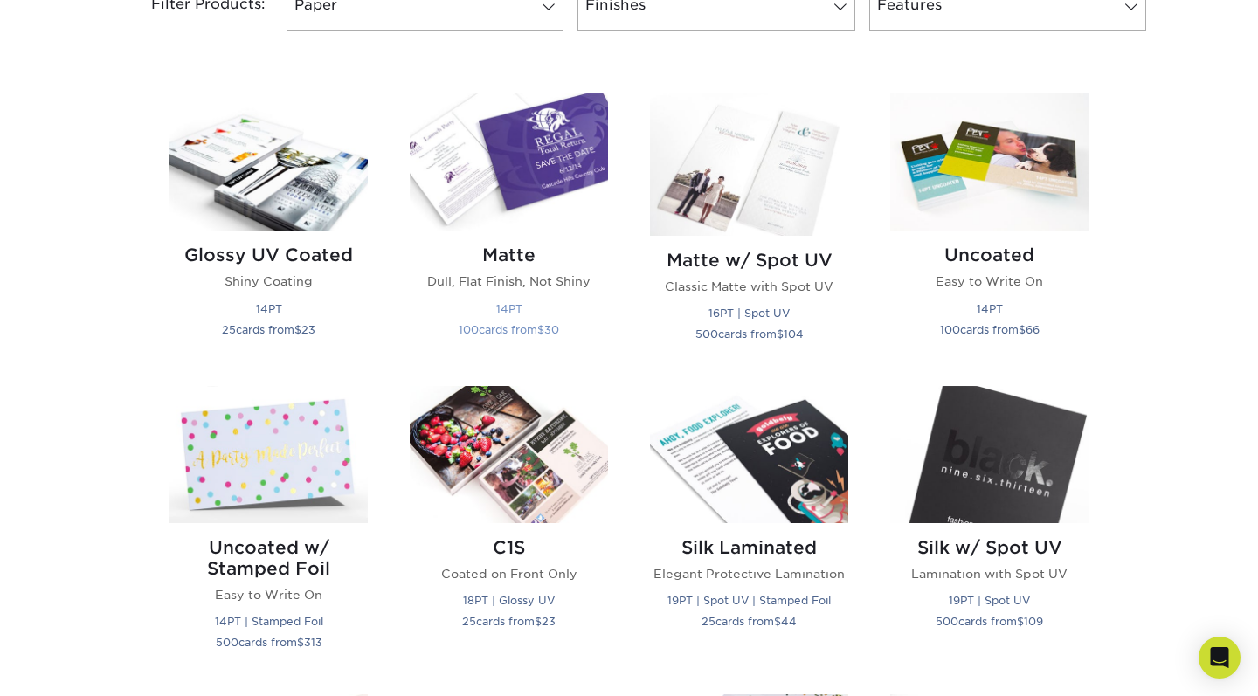 This screenshot has height=696, width=1258. I want to click on span: 44, so click(789, 621).